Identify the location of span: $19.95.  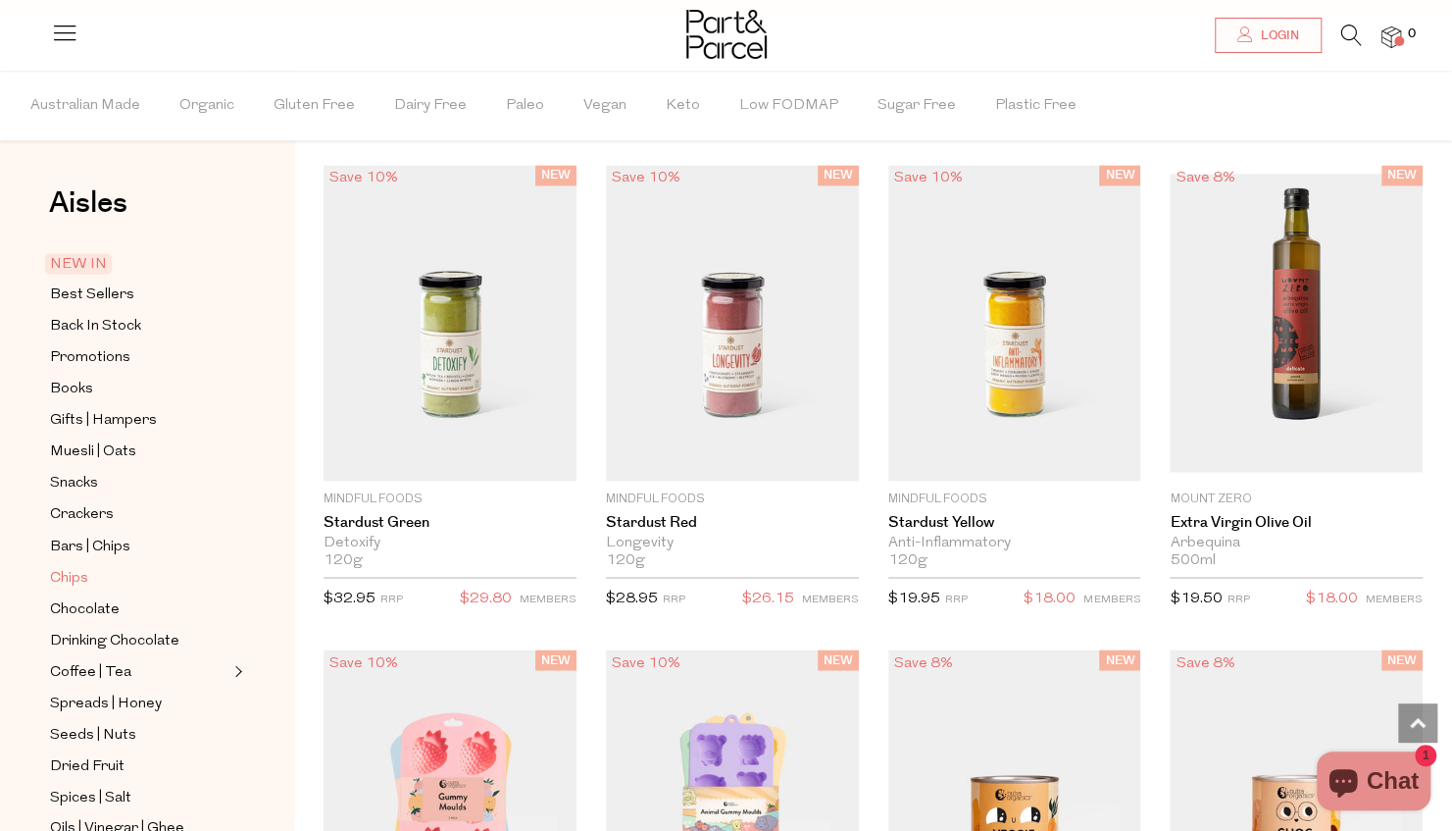
(914, 597).